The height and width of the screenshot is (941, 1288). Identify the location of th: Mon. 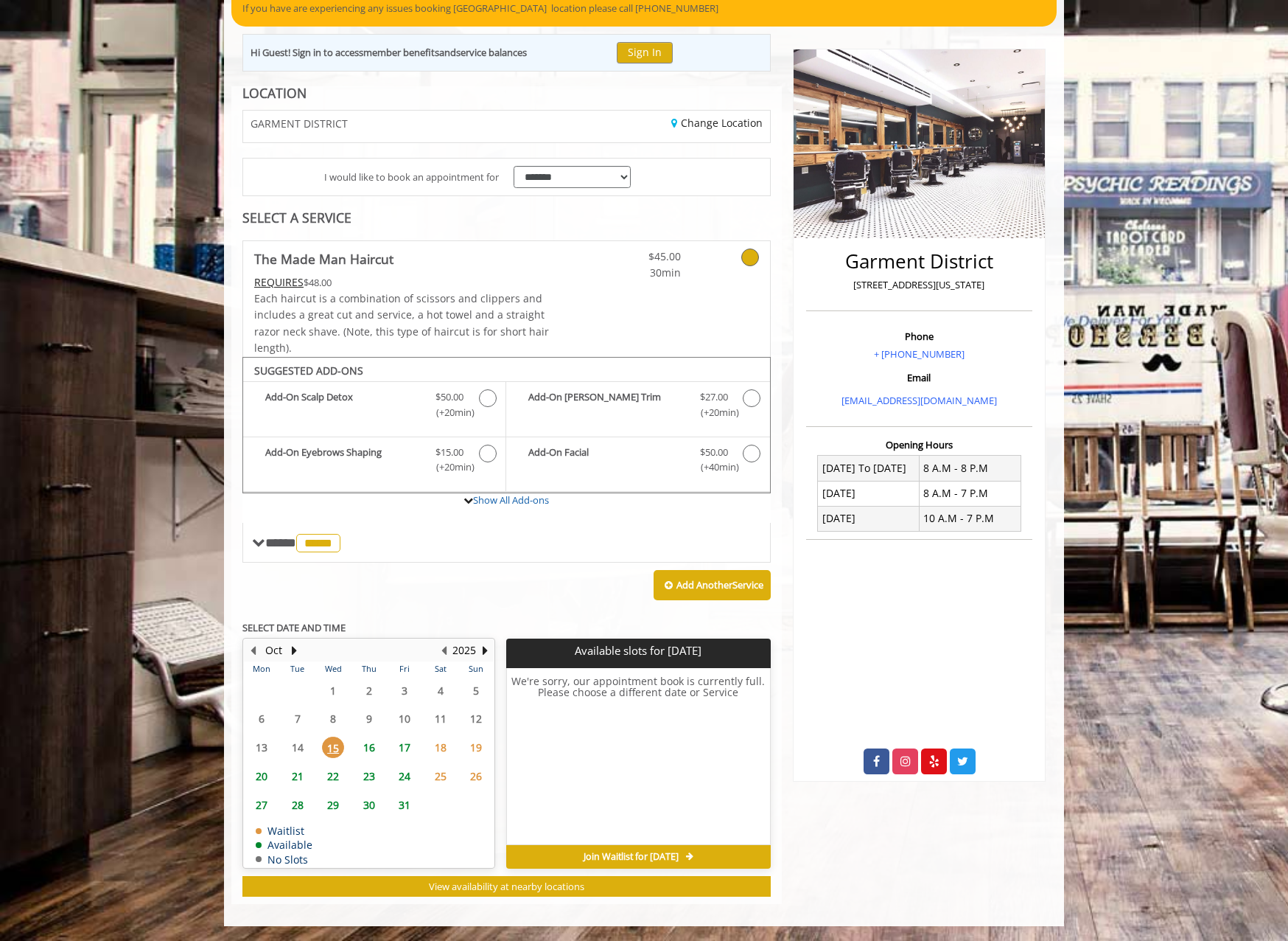
(261, 669).